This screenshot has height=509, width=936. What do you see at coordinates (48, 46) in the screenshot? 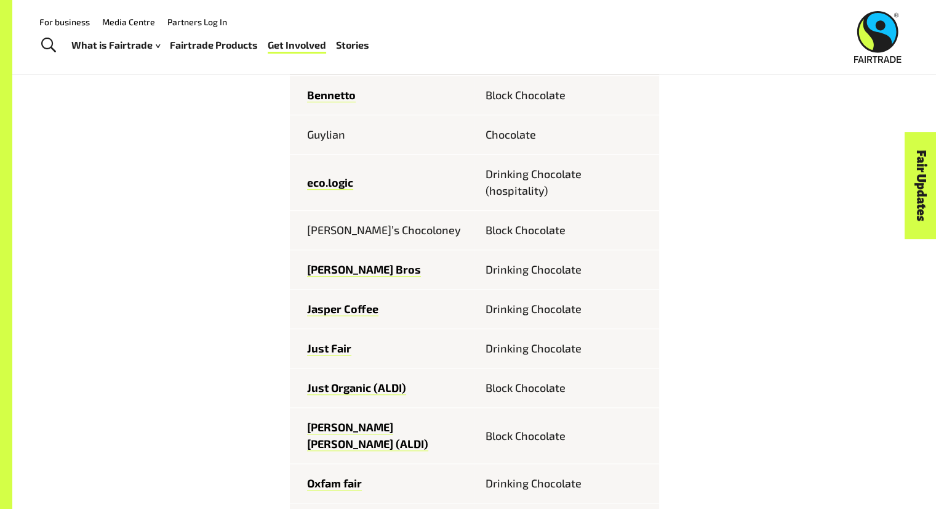
I see `a: Toggle Search` at bounding box center [48, 46].